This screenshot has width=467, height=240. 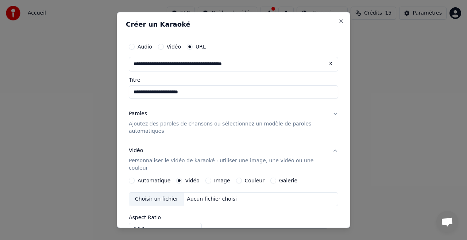 What do you see at coordinates (138, 114) in the screenshot?
I see `div: Paroles` at bounding box center [138, 114].